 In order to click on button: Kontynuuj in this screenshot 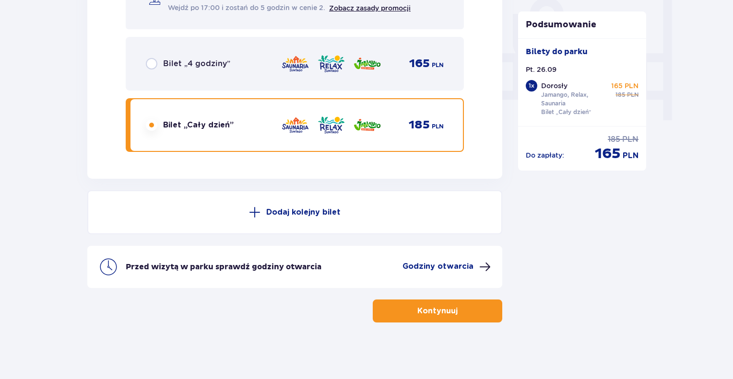, I will do `click(437, 311)`.